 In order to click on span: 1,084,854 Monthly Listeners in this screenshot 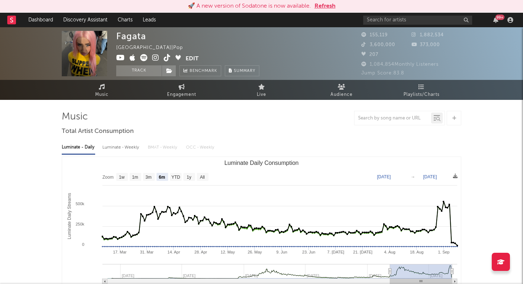, I will do `click(400, 64)`.